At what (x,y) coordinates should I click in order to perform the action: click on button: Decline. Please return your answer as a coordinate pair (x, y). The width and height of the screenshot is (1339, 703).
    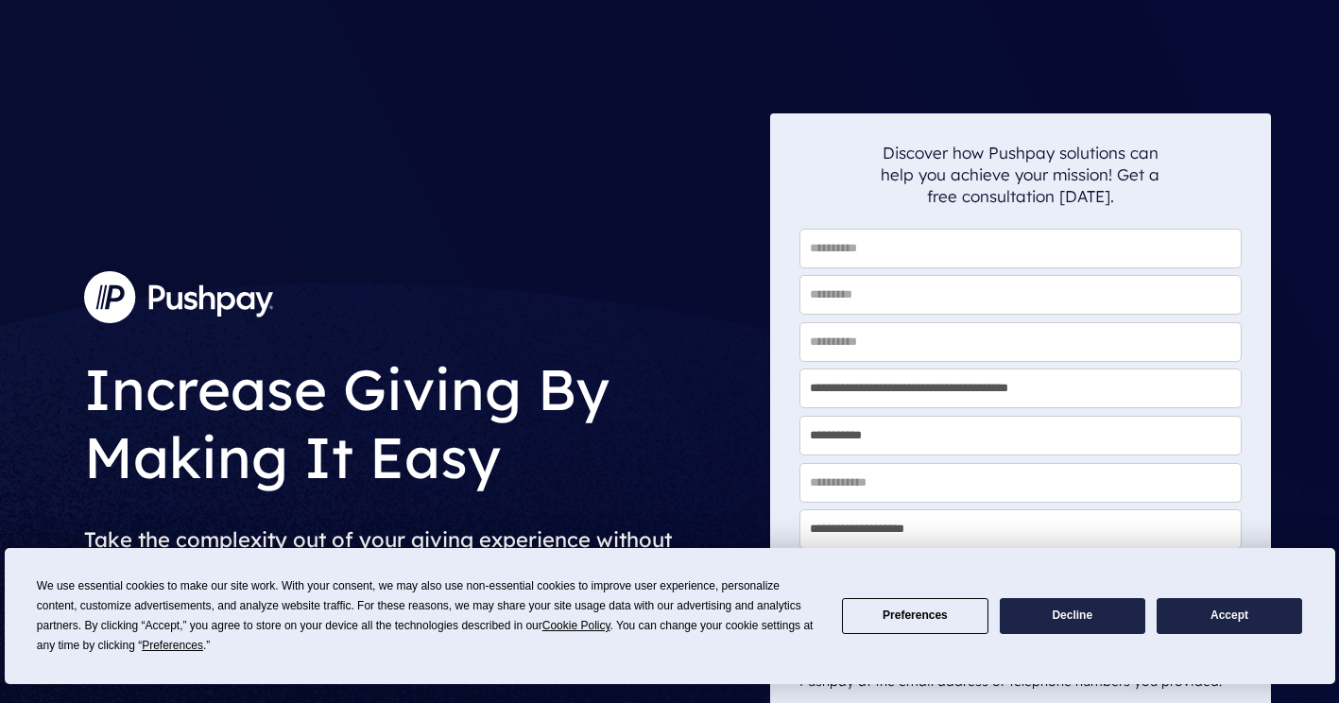
    Looking at the image, I should click on (1072, 616).